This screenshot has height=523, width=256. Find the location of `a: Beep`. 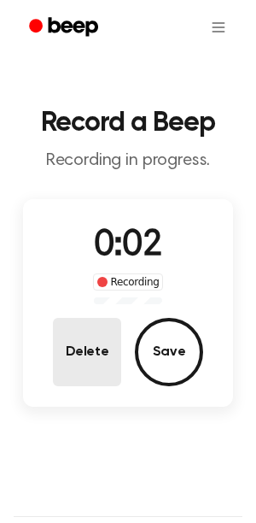

a: Beep is located at coordinates (65, 27).